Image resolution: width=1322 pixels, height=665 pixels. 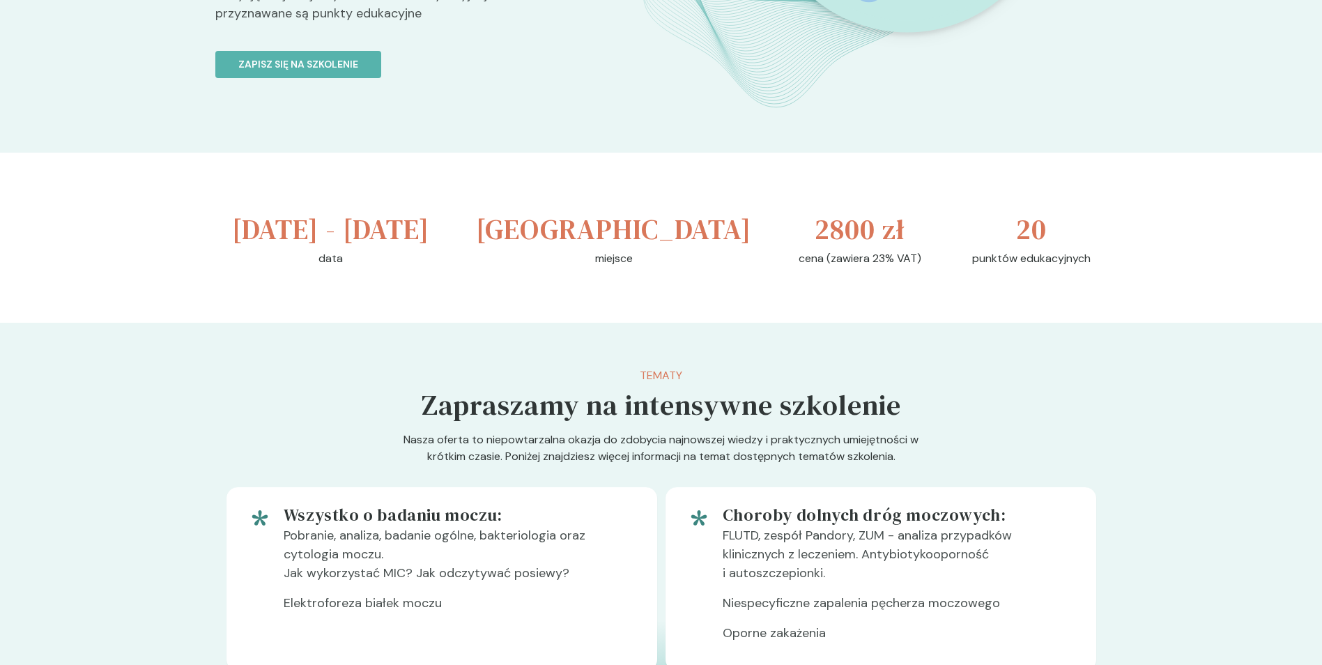 I want to click on p: Zapisz się na szkolenie, so click(x=298, y=64).